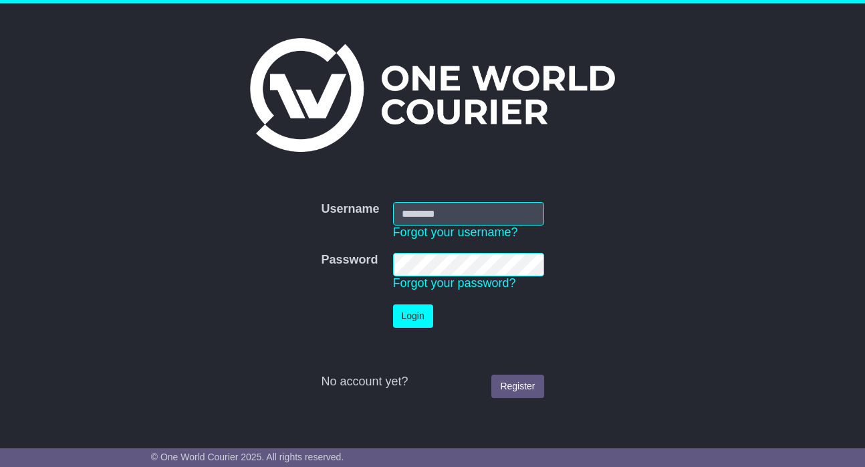  What do you see at coordinates (349, 260) in the screenshot?
I see `label: Password` at bounding box center [349, 260].